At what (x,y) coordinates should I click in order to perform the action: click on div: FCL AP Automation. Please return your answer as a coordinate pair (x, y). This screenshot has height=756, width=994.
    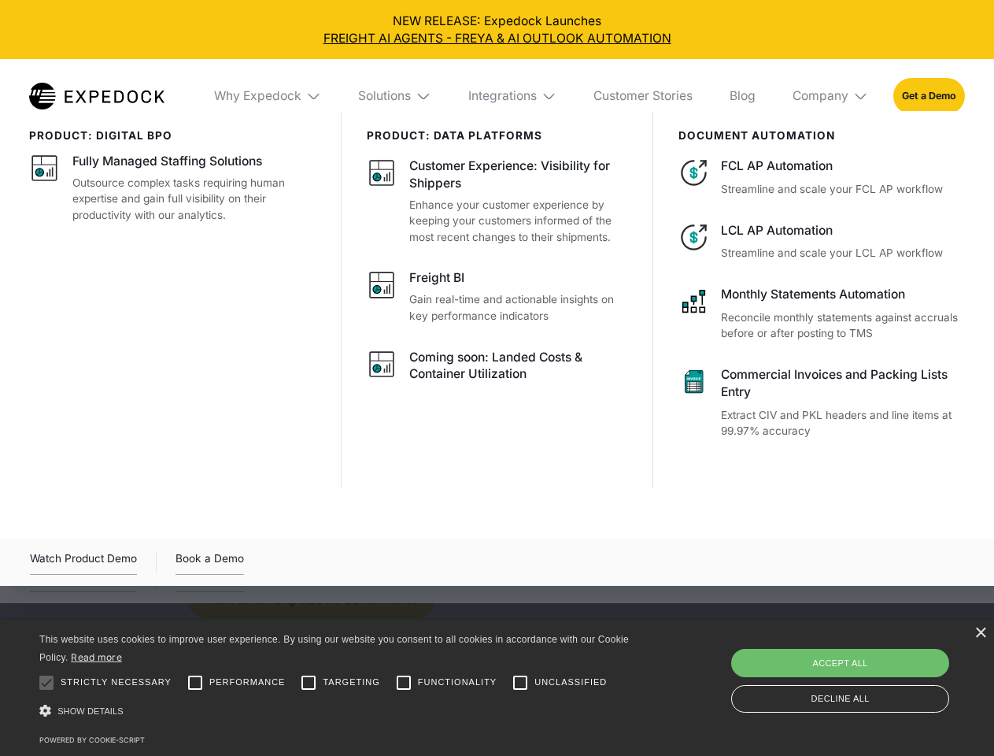
    Looking at the image, I should click on (842, 166).